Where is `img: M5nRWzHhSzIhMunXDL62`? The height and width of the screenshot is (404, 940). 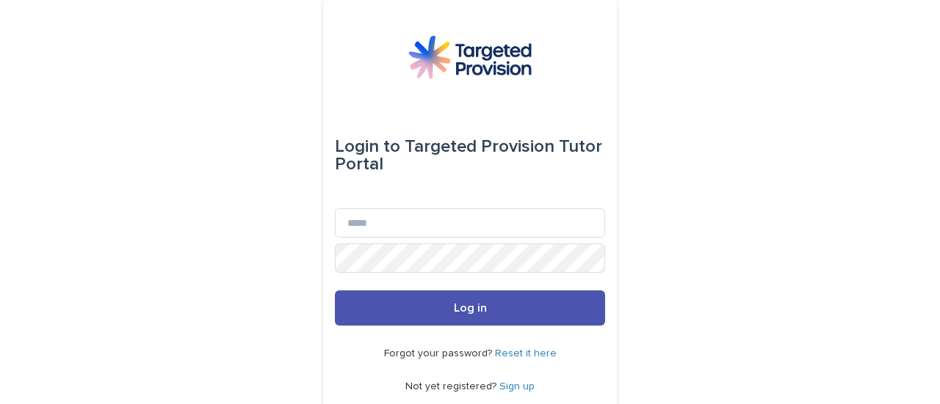 img: M5nRWzHhSzIhMunXDL62 is located at coordinates (470, 57).